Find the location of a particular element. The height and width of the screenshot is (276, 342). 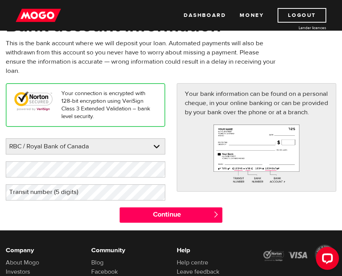

img: paycheck-large-7c426558fe069eeec9f9d0ad74ba3ec2.png is located at coordinates (256, 154).